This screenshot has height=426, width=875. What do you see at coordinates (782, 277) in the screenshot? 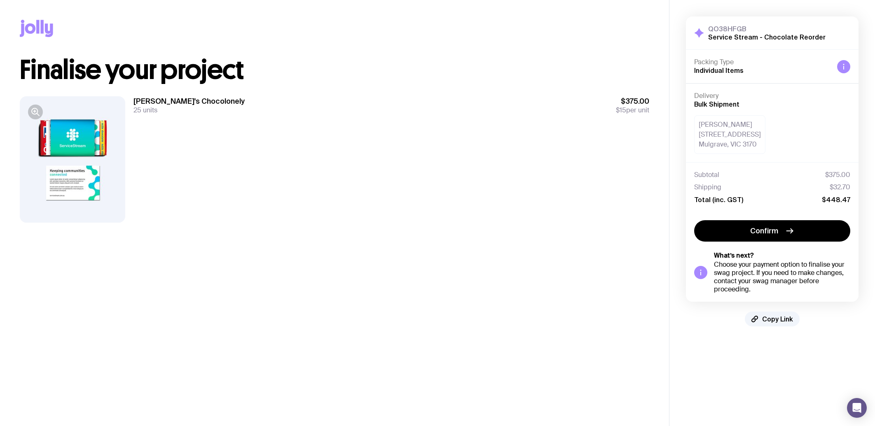
I see `div: Choose your payment option to finalise your swag project. If you need to make changes, contact yo...` at bounding box center [782, 277].